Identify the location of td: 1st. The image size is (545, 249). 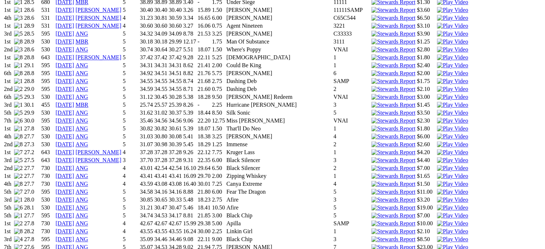
(8, 26).